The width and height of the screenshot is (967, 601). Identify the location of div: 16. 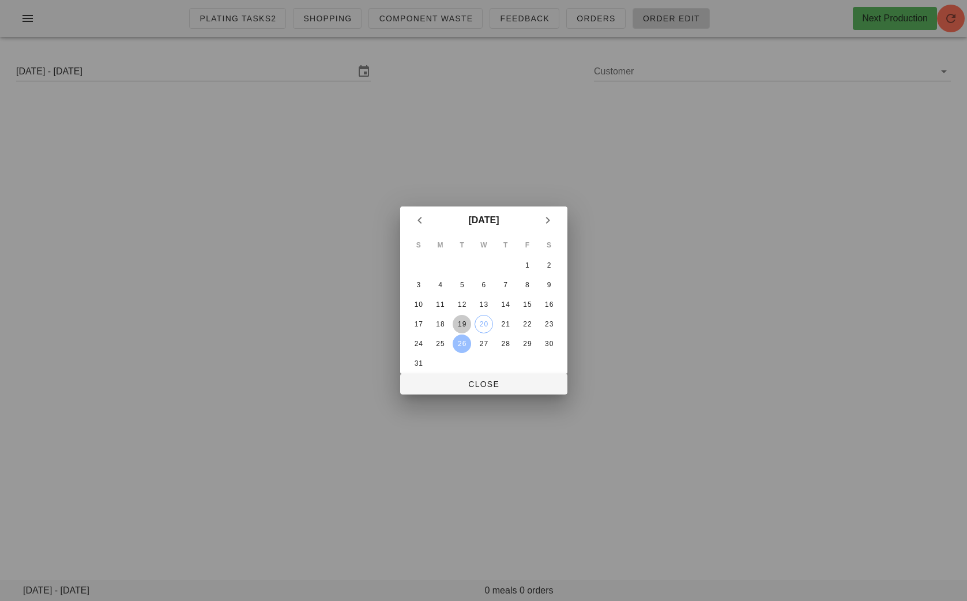
(549, 304).